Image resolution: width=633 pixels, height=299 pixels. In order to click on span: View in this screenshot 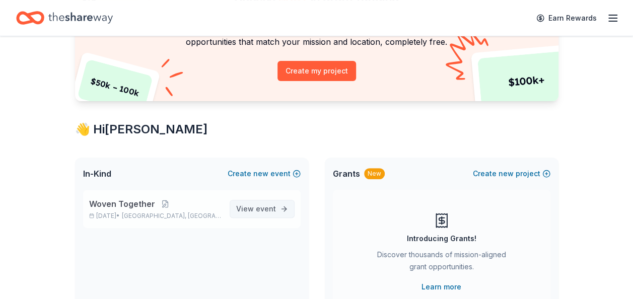, I will do `click(256, 209)`.